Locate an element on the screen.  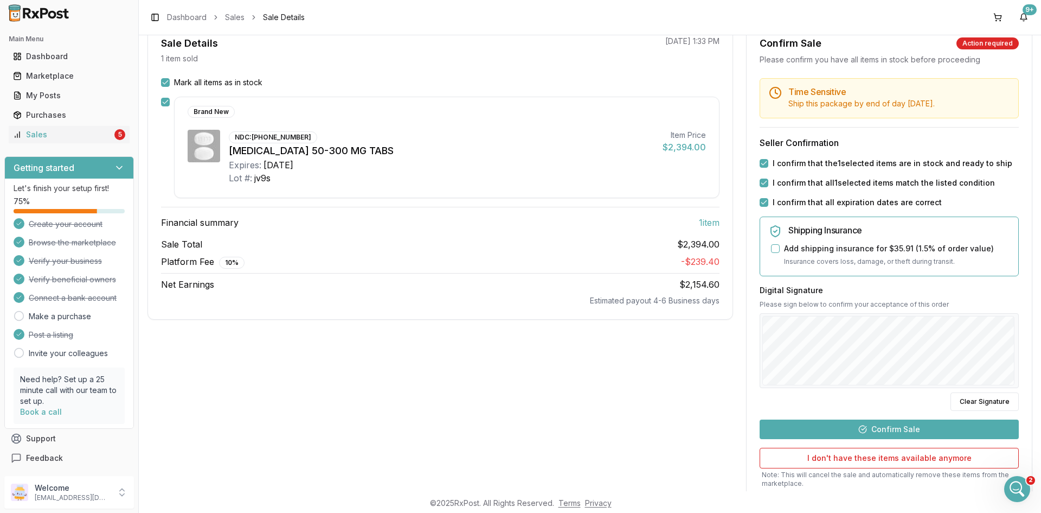
a: Marketplace is located at coordinates (69, 76).